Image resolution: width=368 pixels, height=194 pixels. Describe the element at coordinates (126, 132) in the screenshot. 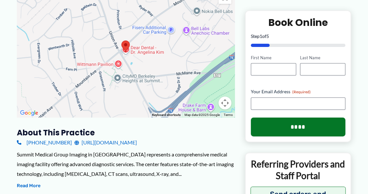

I see `h3: About this practice` at that location.